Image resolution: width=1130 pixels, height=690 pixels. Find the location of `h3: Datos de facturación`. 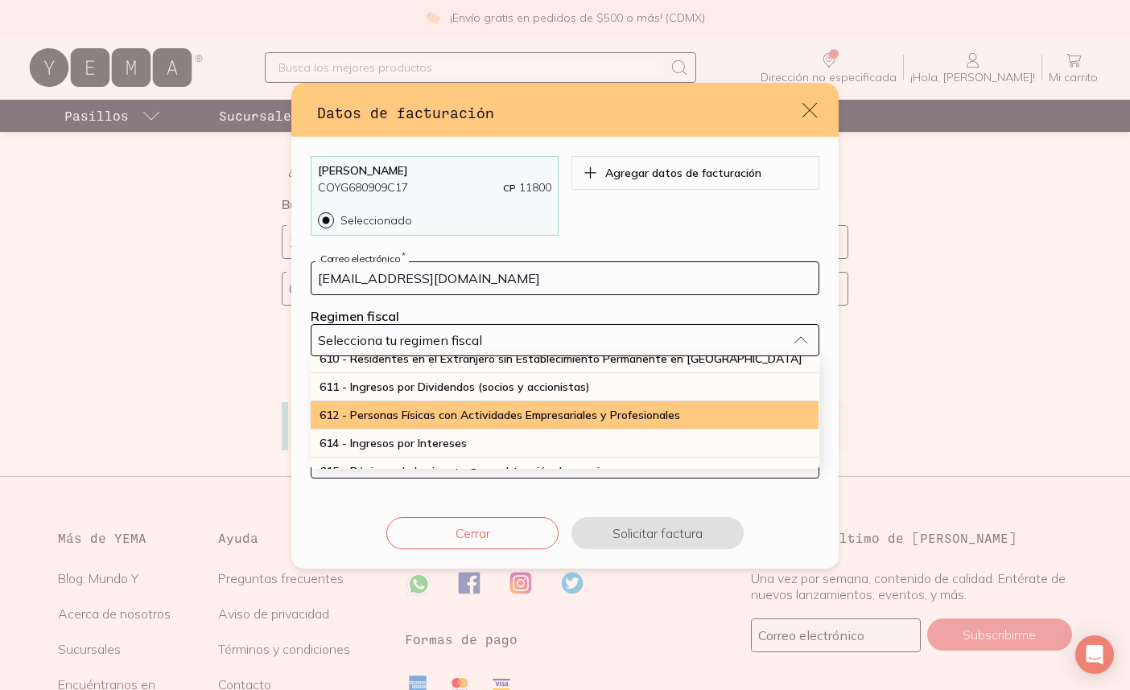

h3: Datos de facturación is located at coordinates (558, 113).